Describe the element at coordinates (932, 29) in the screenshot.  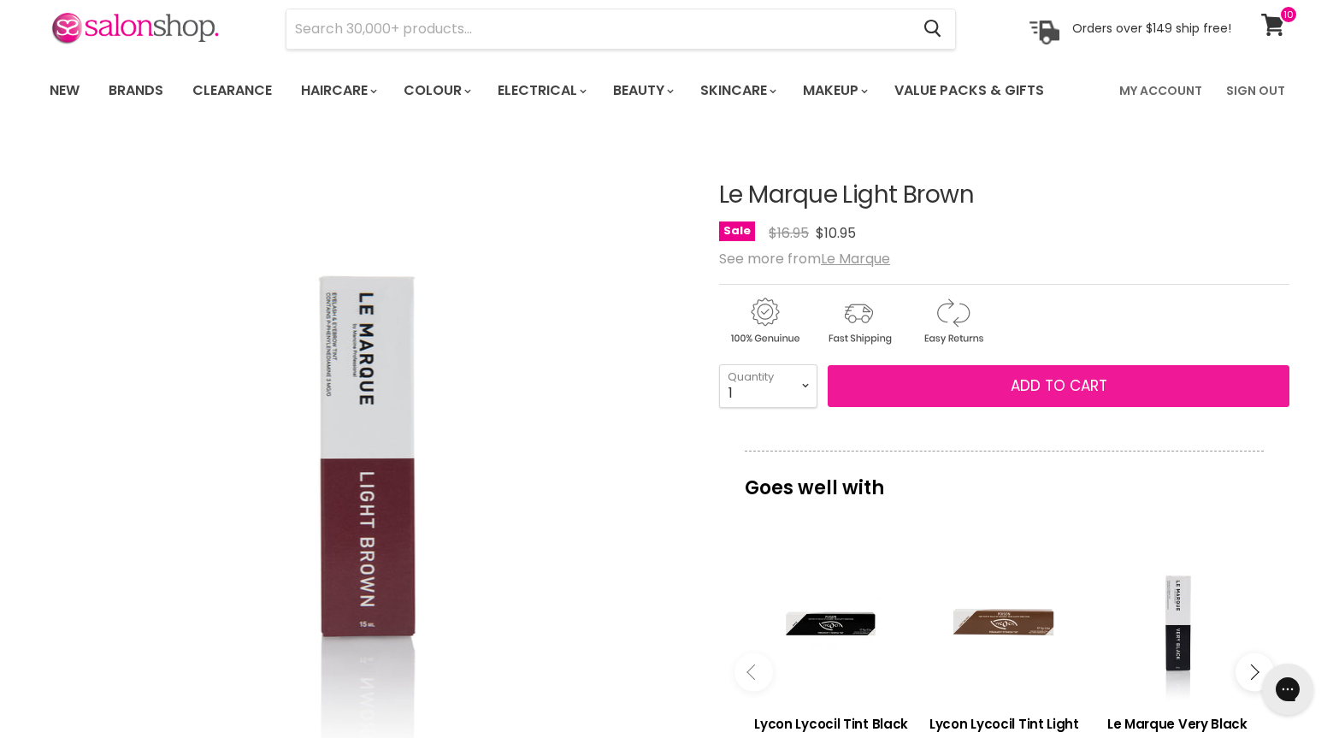
I see `button: Search` at that location.